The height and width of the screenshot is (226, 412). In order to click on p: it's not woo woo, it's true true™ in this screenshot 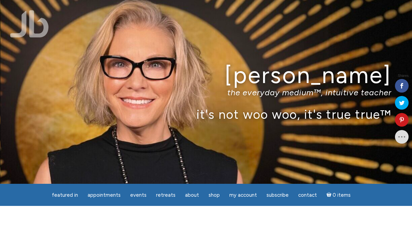, I will do `click(206, 114)`.